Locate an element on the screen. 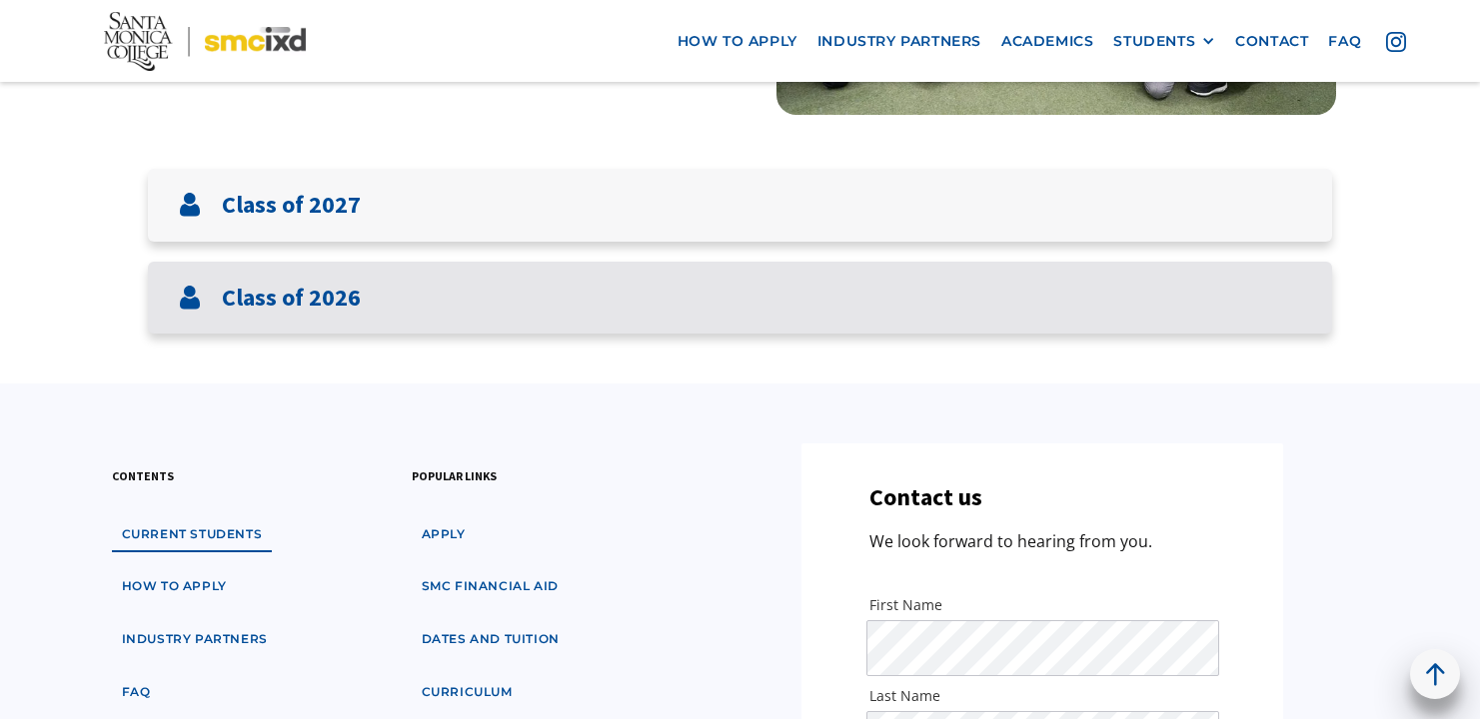  a: Academics is located at coordinates (1047, 41).